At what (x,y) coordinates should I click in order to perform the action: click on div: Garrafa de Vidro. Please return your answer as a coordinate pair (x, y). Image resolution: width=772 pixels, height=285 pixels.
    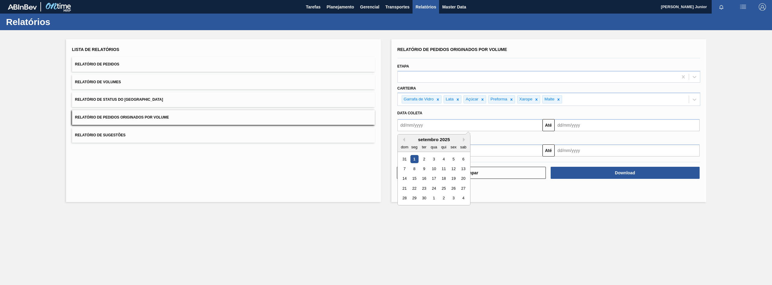
    Looking at the image, I should click on (418, 99).